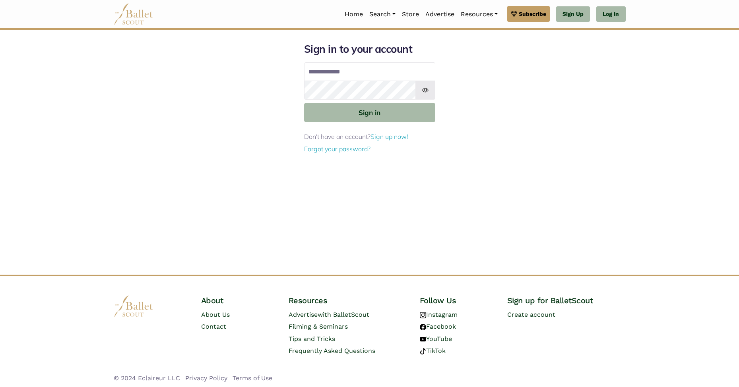 Image resolution: width=739 pixels, height=387 pixels. What do you see at coordinates (423, 352) in the screenshot?
I see `img: tiktok logo` at bounding box center [423, 352].